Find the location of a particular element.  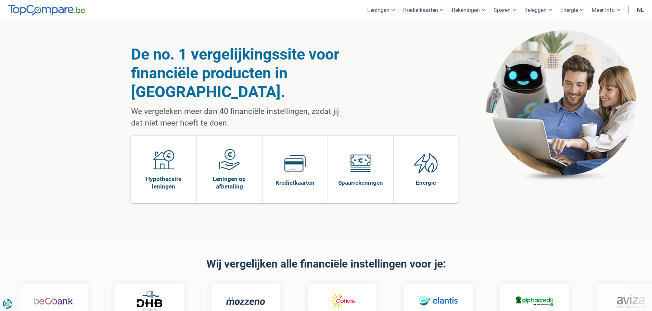

span: Leningen op afbetaling is located at coordinates (229, 183).